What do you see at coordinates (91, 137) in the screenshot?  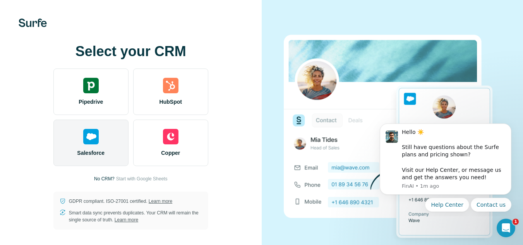 I see `img: salesforce's logo` at bounding box center [91, 137].